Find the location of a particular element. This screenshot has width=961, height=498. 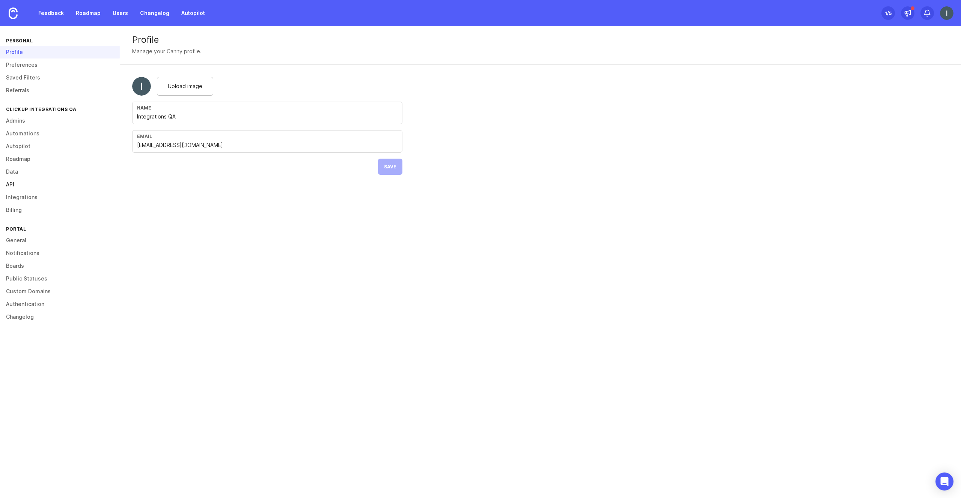

button: Integrations QA is located at coordinates (947, 13).